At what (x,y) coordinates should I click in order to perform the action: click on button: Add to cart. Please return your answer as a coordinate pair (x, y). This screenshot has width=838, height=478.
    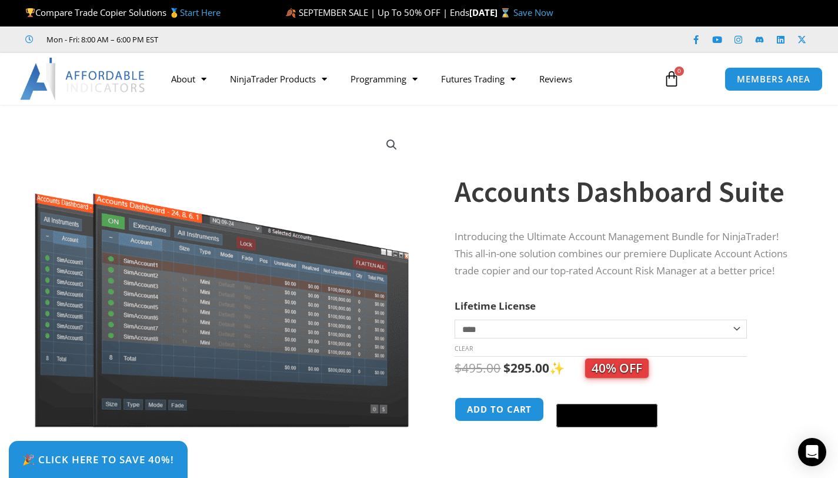
    Looking at the image, I should click on (499, 409).